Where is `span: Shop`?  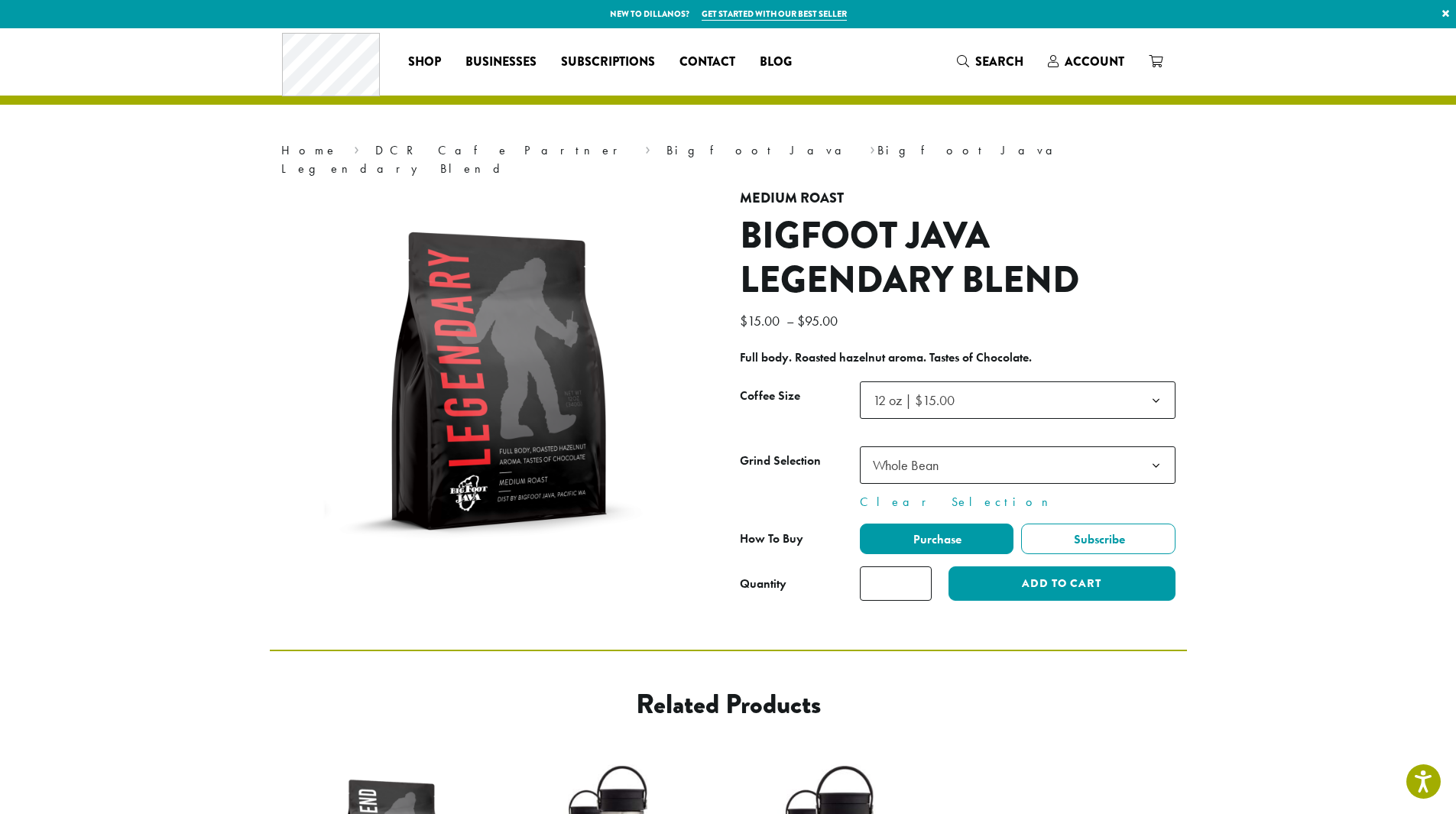
span: Shop is located at coordinates (424, 62).